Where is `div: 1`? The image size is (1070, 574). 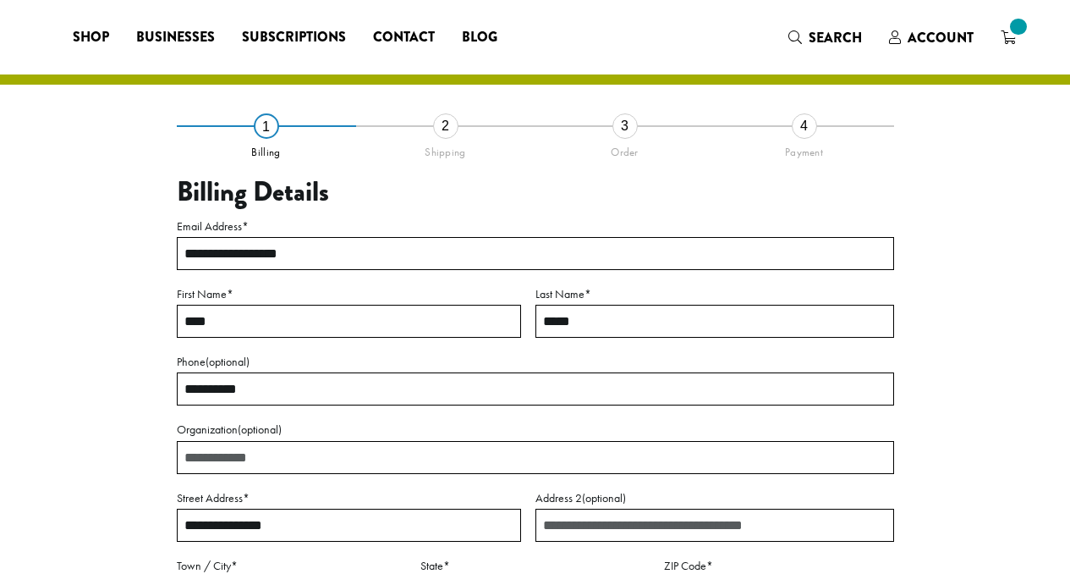 div: 1 is located at coordinates (266, 126).